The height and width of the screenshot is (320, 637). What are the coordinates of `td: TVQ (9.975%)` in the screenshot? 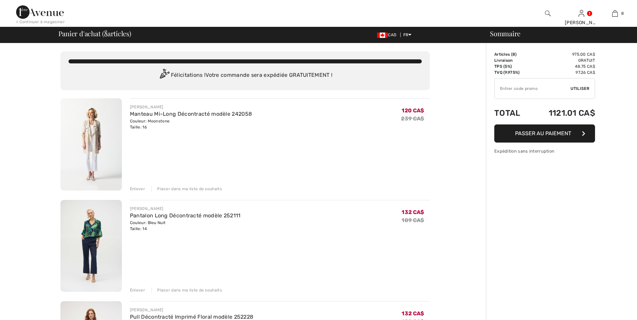 It's located at (512, 73).